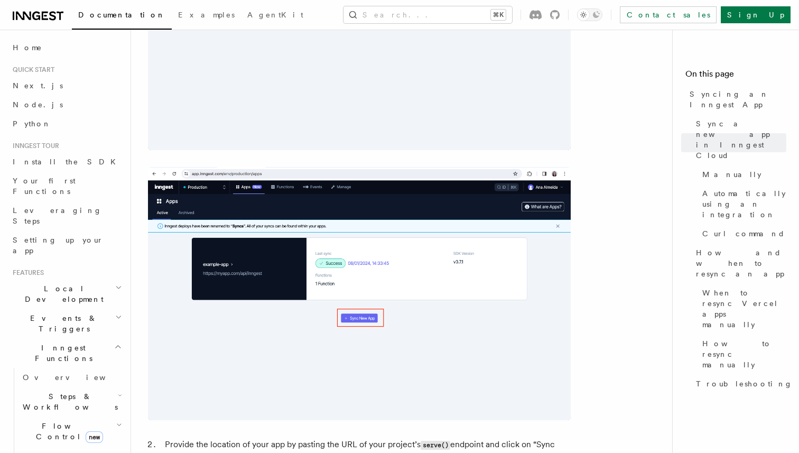 Image resolution: width=799 pixels, height=453 pixels. What do you see at coordinates (732, 174) in the screenshot?
I see `span: Manually` at bounding box center [732, 174].